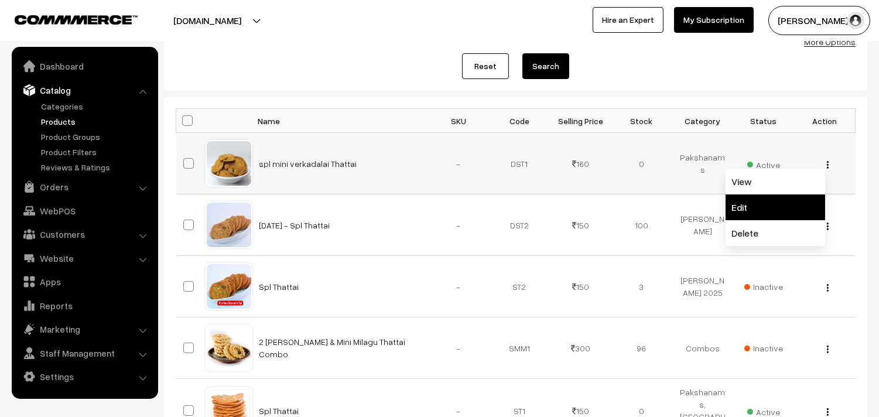 The height and width of the screenshot is (417, 879). I want to click on td: DST1, so click(520, 163).